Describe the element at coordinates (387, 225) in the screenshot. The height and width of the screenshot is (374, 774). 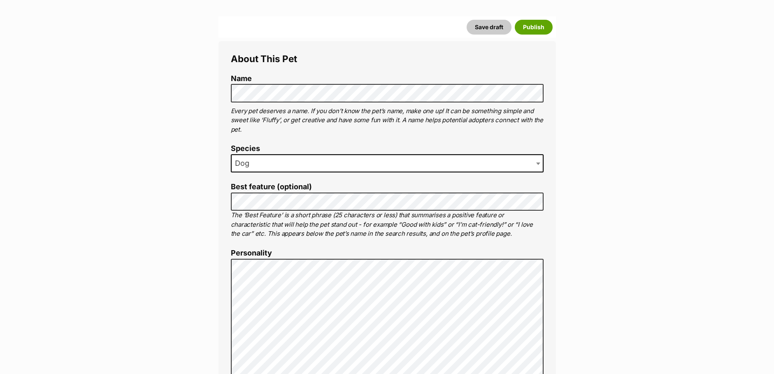
I see `p: The ‘Best Feature’ is a short phrase (25 characters or less) that summarises a positive feature o...` at that location.